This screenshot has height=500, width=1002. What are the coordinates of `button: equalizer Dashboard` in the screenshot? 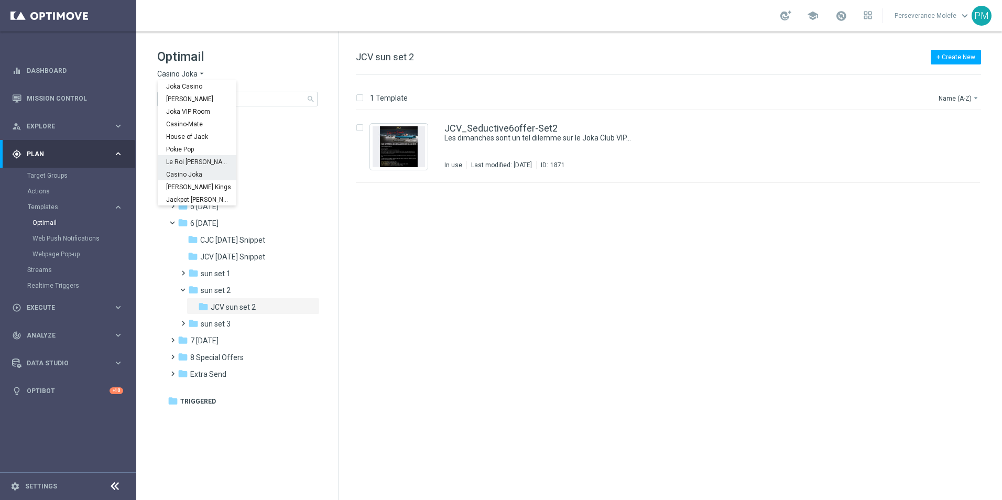 It's located at (68, 71).